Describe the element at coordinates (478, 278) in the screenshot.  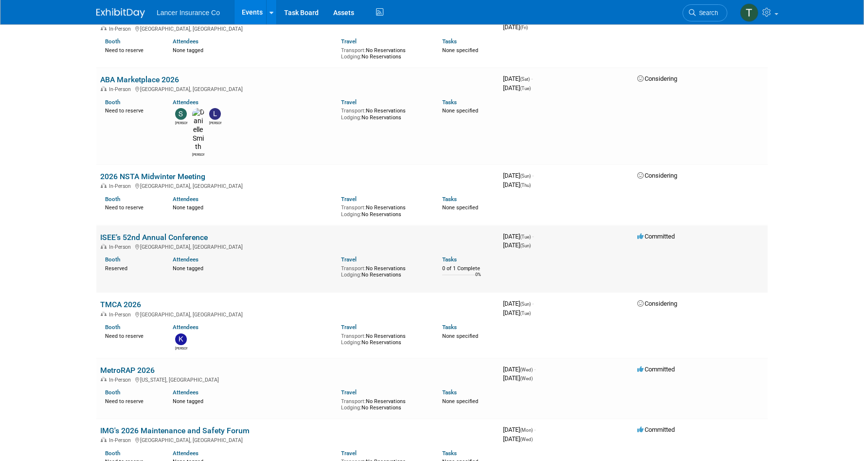
I see `td: 0%` at that location.